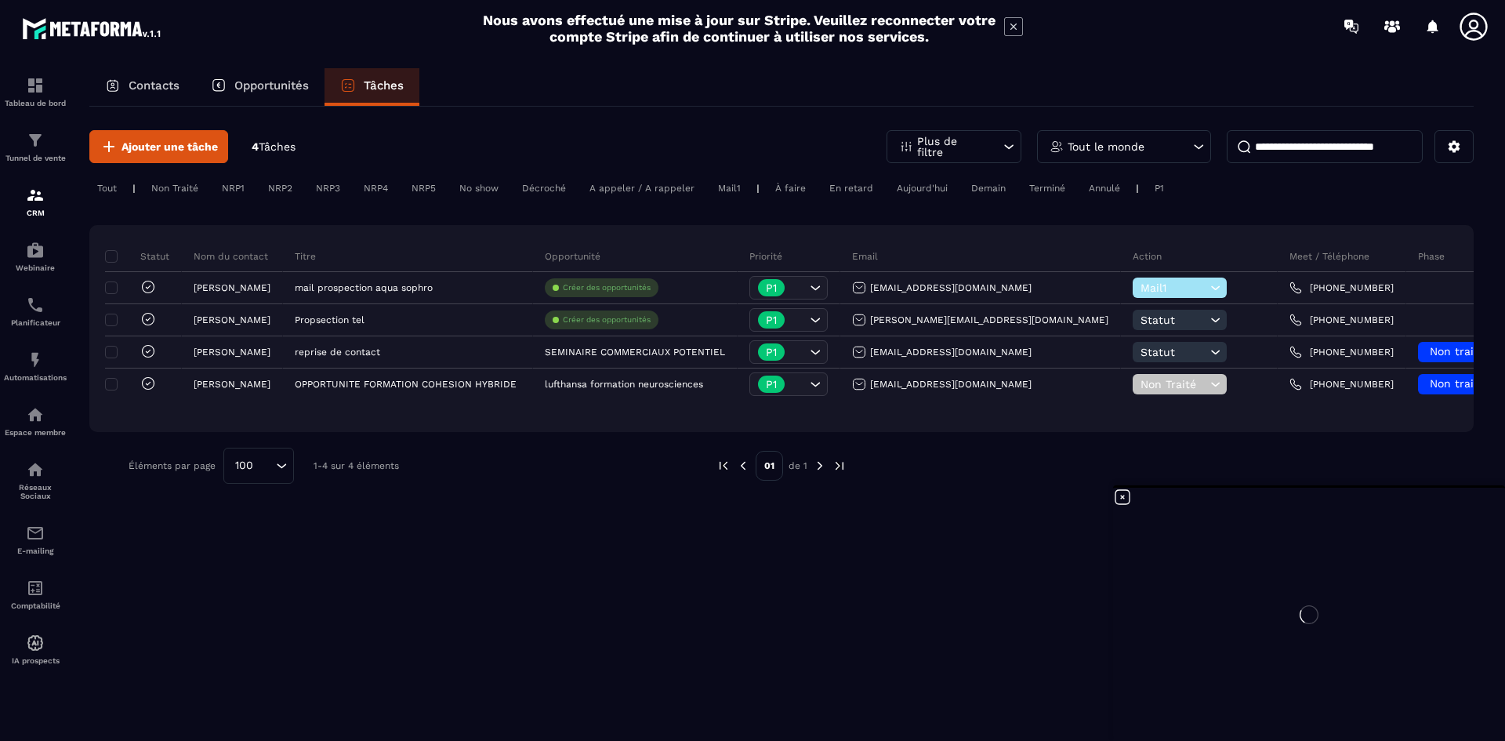  Describe the element at coordinates (1104, 188) in the screenshot. I see `div: Annulé` at that location.